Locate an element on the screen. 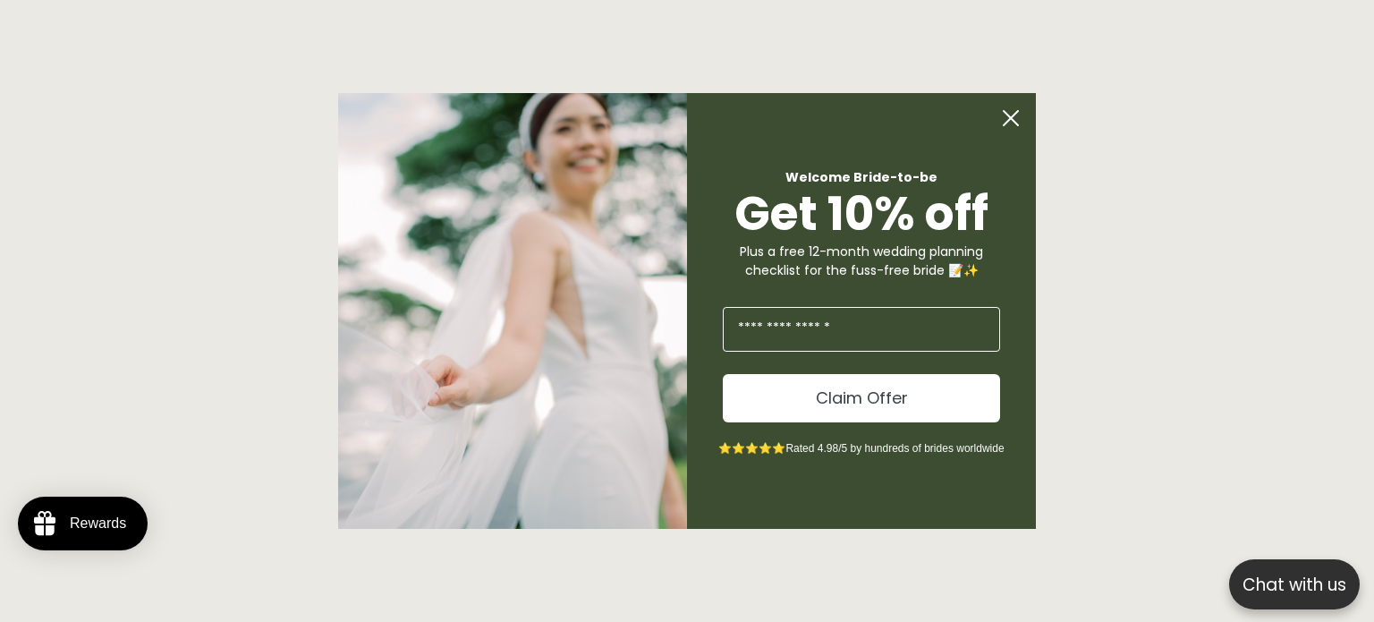 The height and width of the screenshot is (622, 1374). p: Chat with us is located at coordinates (1295, 584).